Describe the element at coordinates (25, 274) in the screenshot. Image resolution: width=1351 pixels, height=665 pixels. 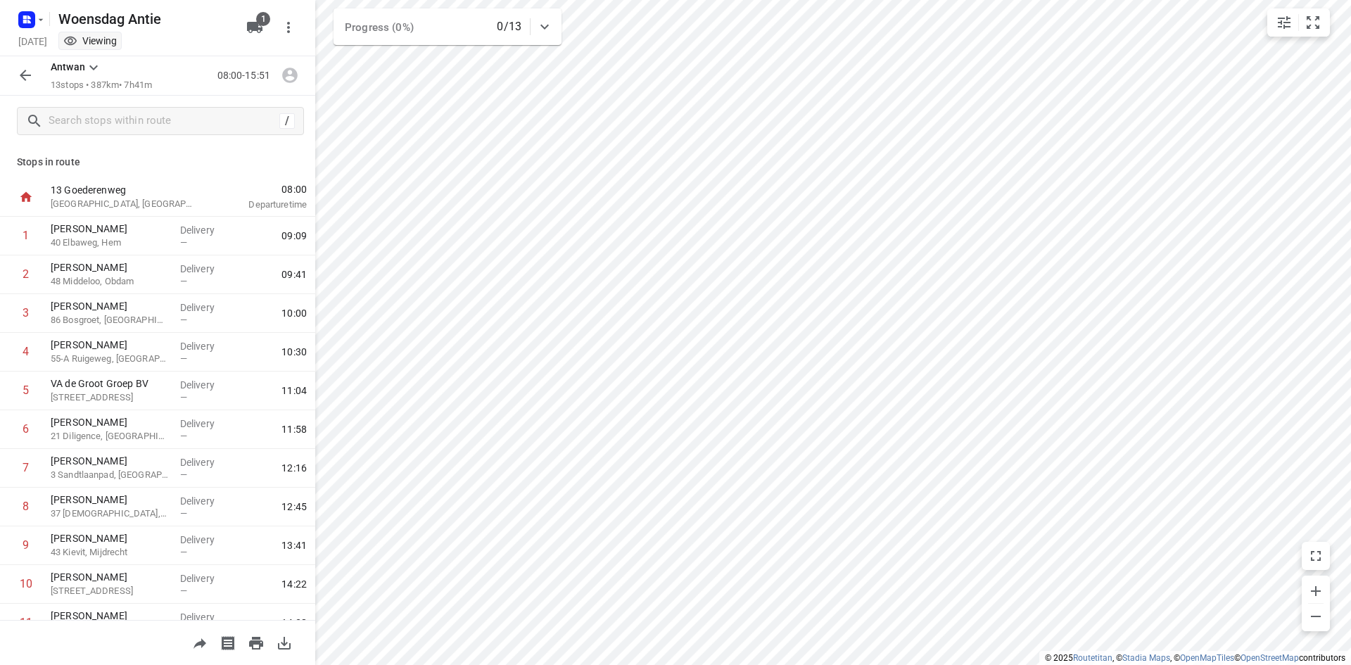
I see `div: 2` at that location.